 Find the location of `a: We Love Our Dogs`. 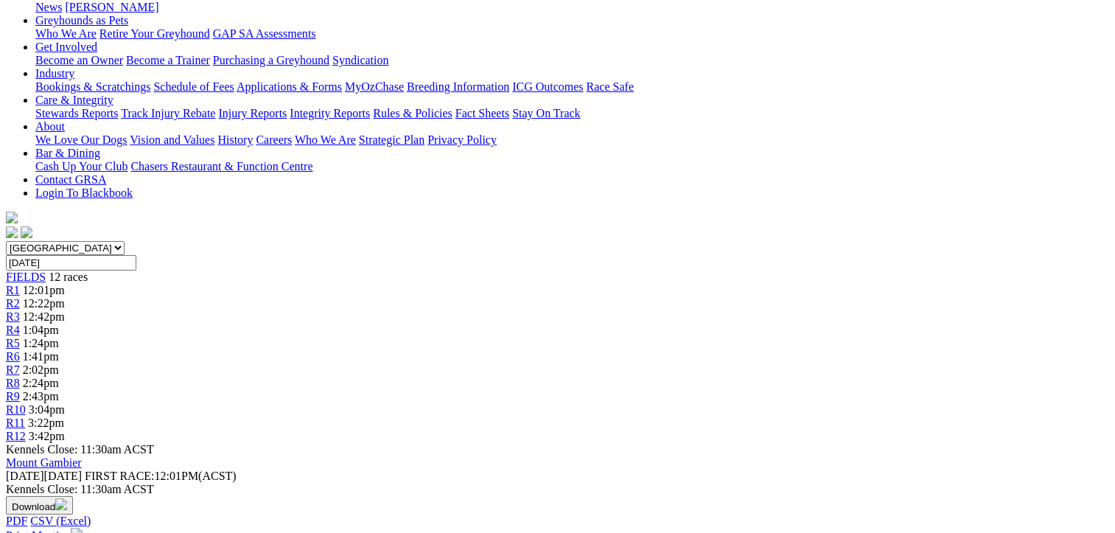

a: We Love Our Dogs is located at coordinates (81, 139).